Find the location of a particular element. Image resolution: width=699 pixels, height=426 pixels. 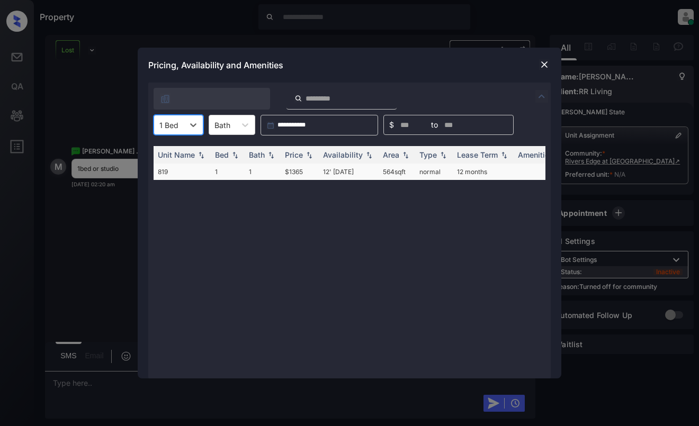

span: to is located at coordinates (434, 125).